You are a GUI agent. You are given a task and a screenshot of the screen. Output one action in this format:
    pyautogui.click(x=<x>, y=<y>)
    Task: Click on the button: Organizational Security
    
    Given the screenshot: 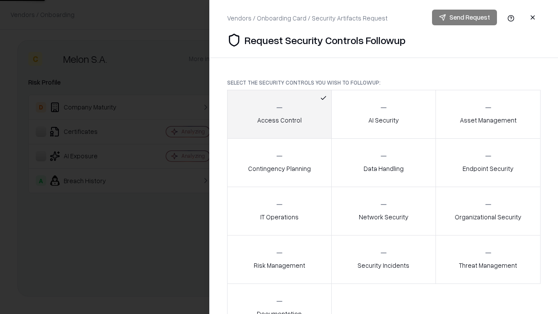 What is the action you would take?
    pyautogui.click(x=488, y=211)
    